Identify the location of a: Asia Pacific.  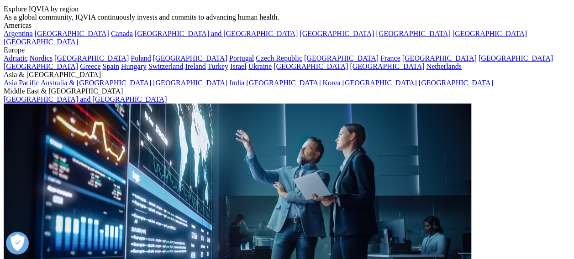
(21, 83).